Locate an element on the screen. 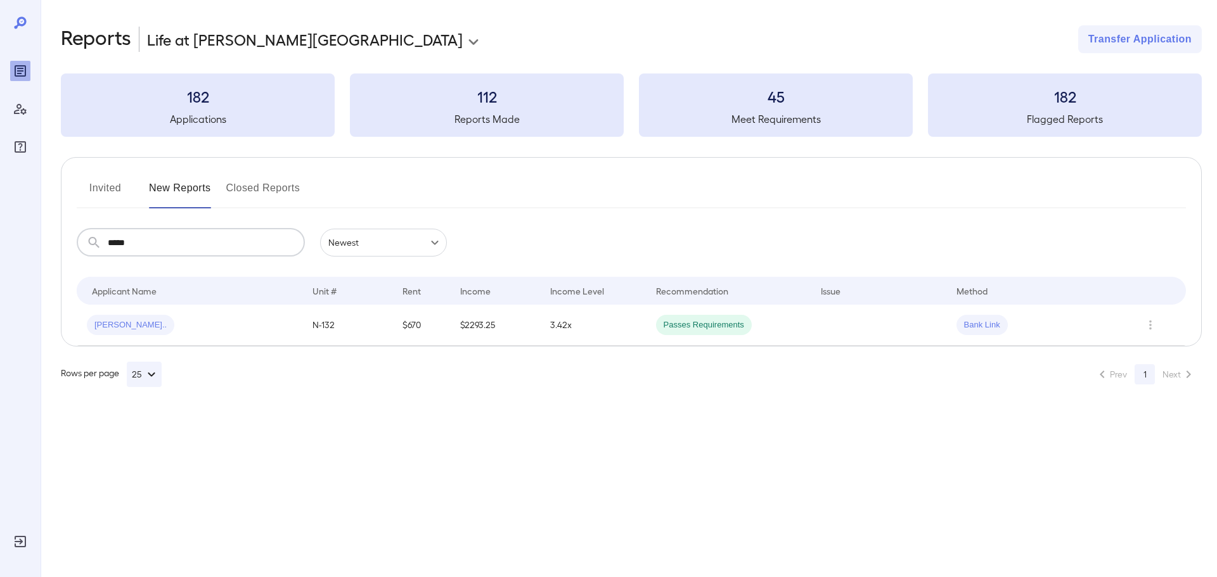 This screenshot has width=1217, height=577. button: 25 is located at coordinates (144, 375).